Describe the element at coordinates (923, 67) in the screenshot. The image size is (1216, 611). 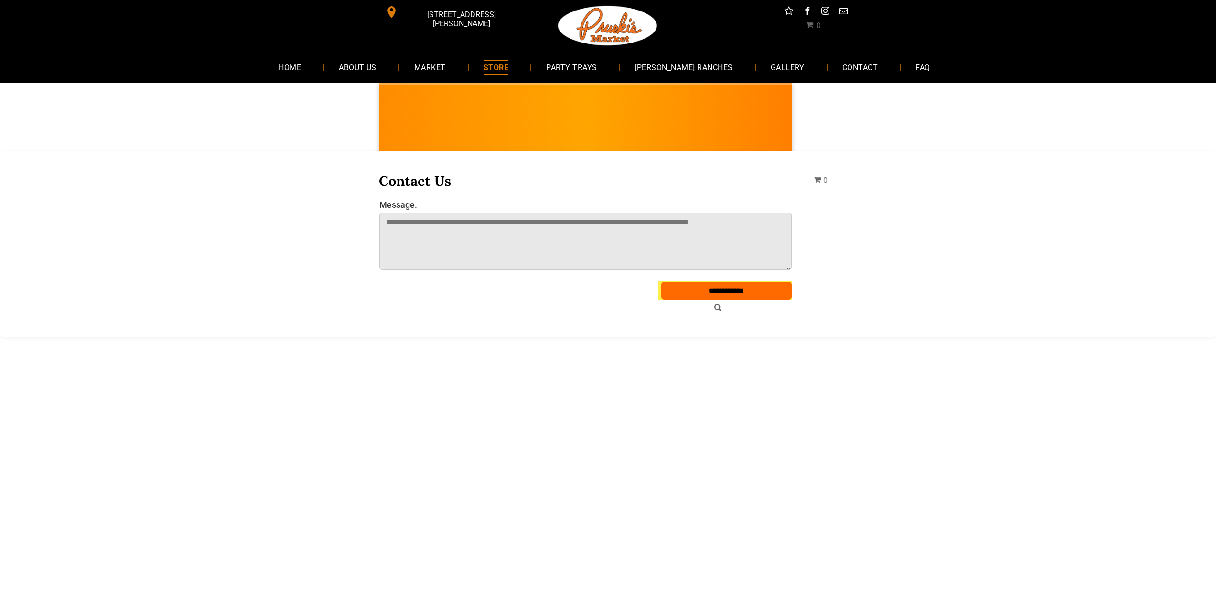
I see `a: FAQ` at that location.